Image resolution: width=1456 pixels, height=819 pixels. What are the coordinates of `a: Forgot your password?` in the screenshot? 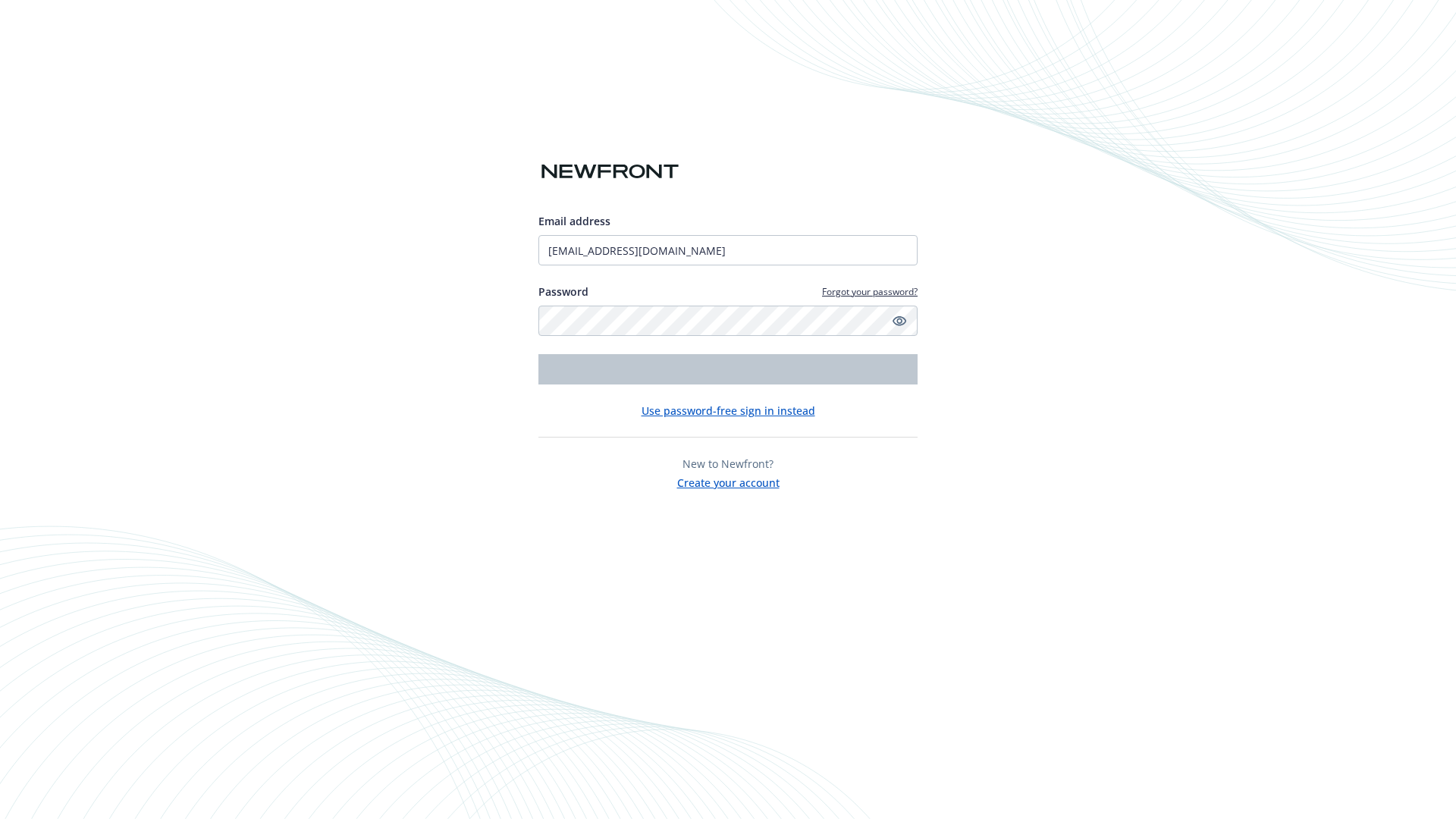 It's located at (869, 291).